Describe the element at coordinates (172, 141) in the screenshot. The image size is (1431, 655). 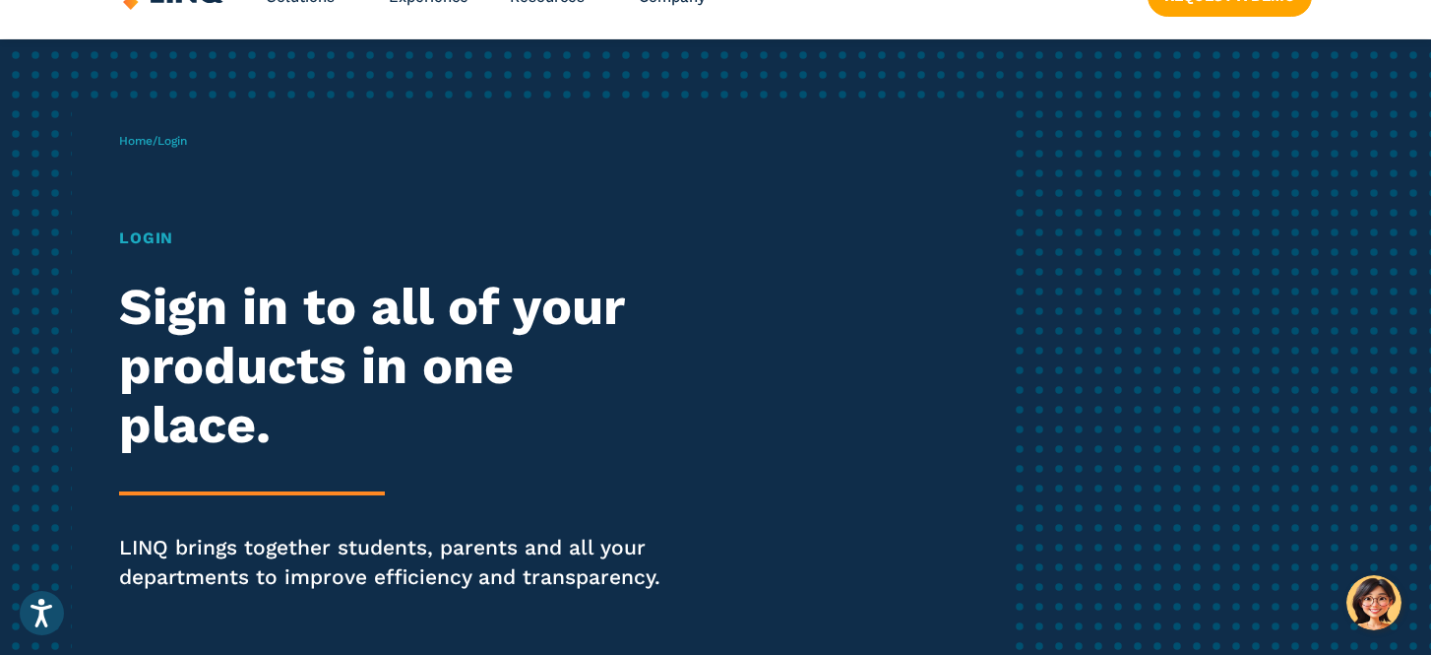
I see `span: Login` at that location.